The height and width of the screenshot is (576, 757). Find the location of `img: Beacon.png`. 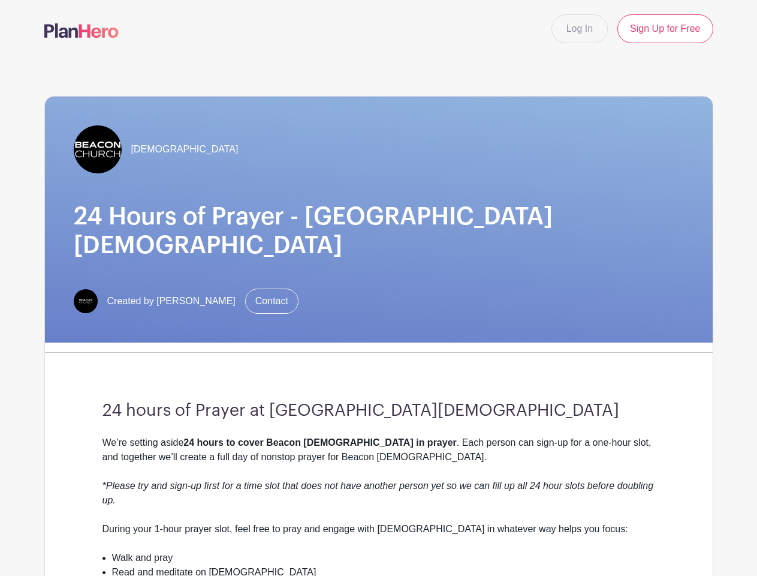

img: Beacon.png is located at coordinates (86, 301).